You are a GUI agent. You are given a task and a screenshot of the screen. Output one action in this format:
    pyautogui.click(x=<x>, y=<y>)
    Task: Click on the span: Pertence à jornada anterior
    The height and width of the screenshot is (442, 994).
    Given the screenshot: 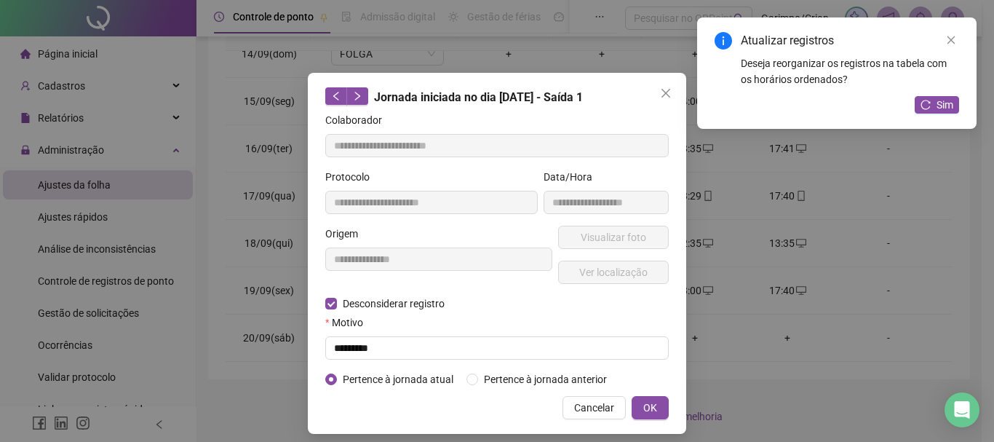 What is the action you would take?
    pyautogui.click(x=545, y=379)
    